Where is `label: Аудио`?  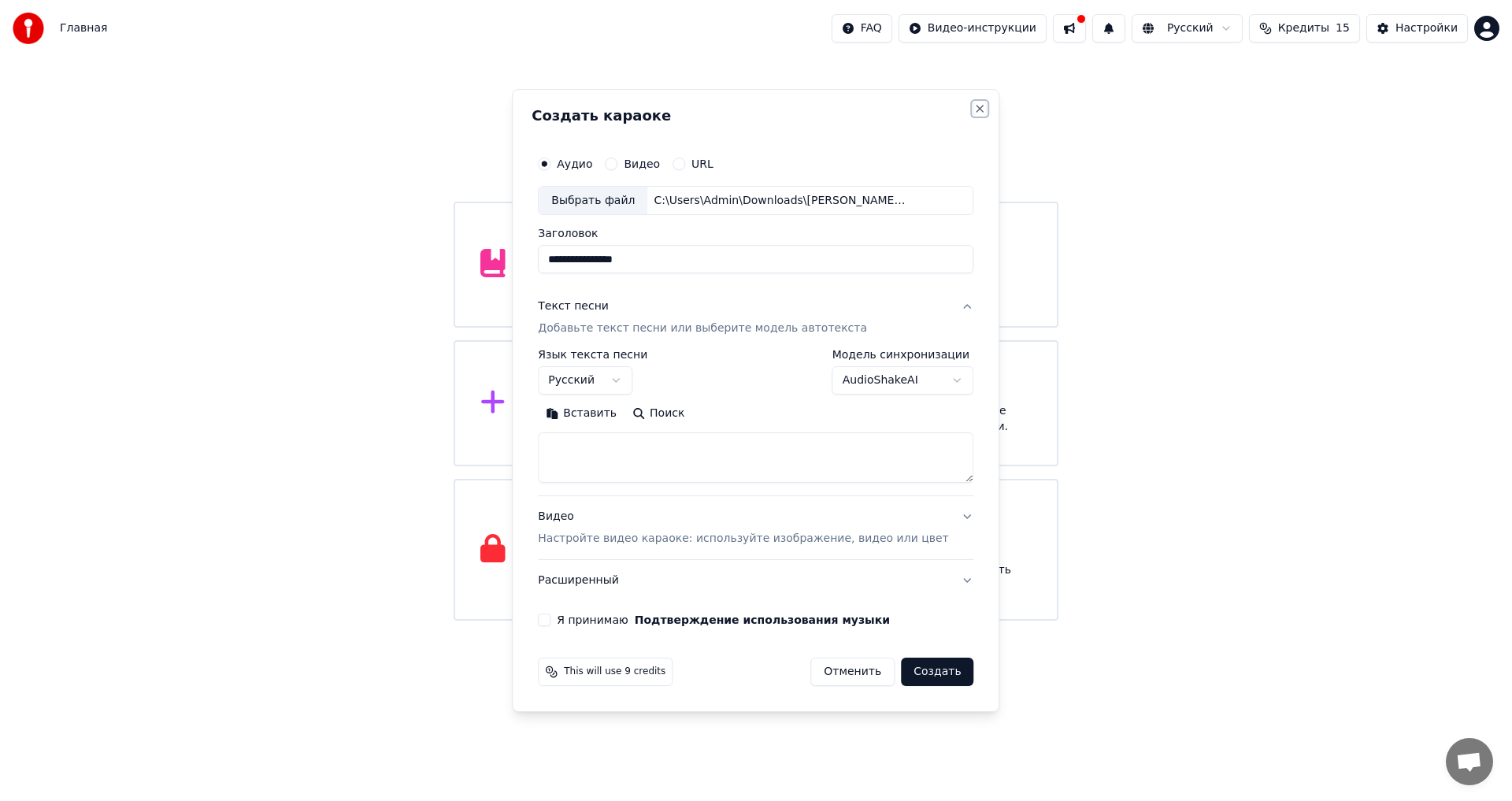 label: Аудио is located at coordinates (574, 164).